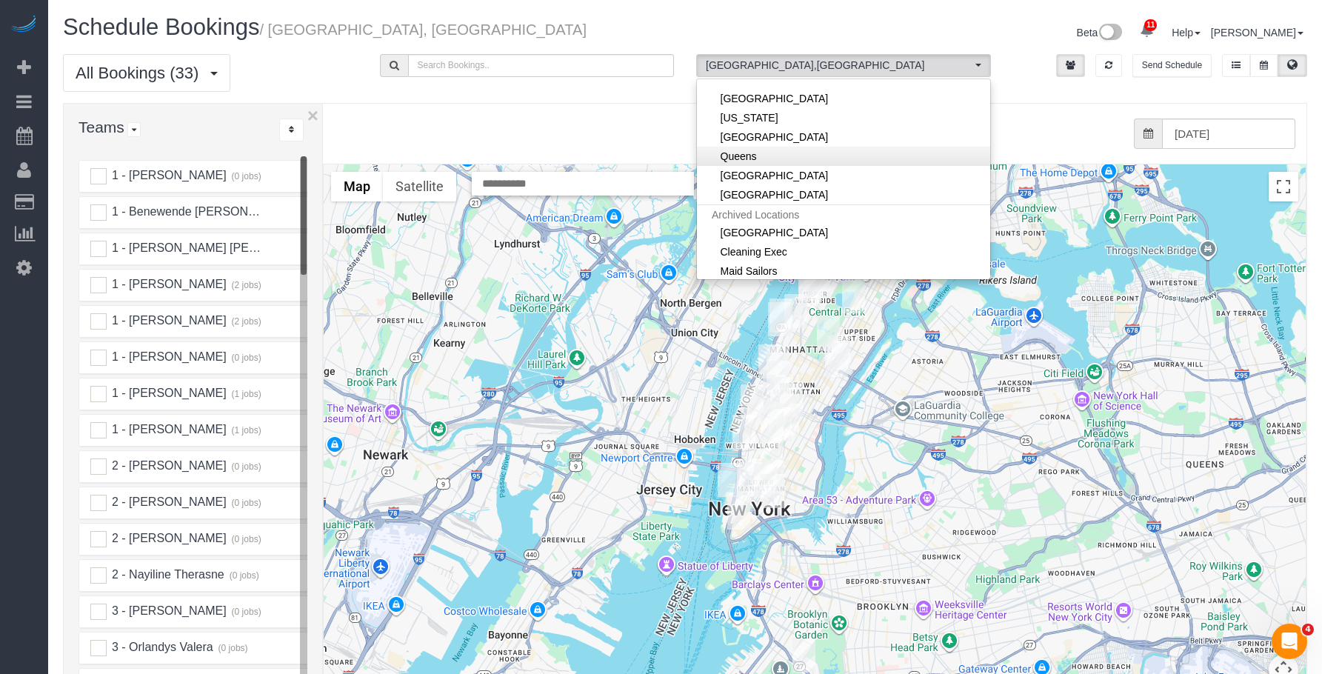 This screenshot has height=674, width=1322. What do you see at coordinates (843, 195) in the screenshot?
I see `li: Staten Island` at bounding box center [843, 195].